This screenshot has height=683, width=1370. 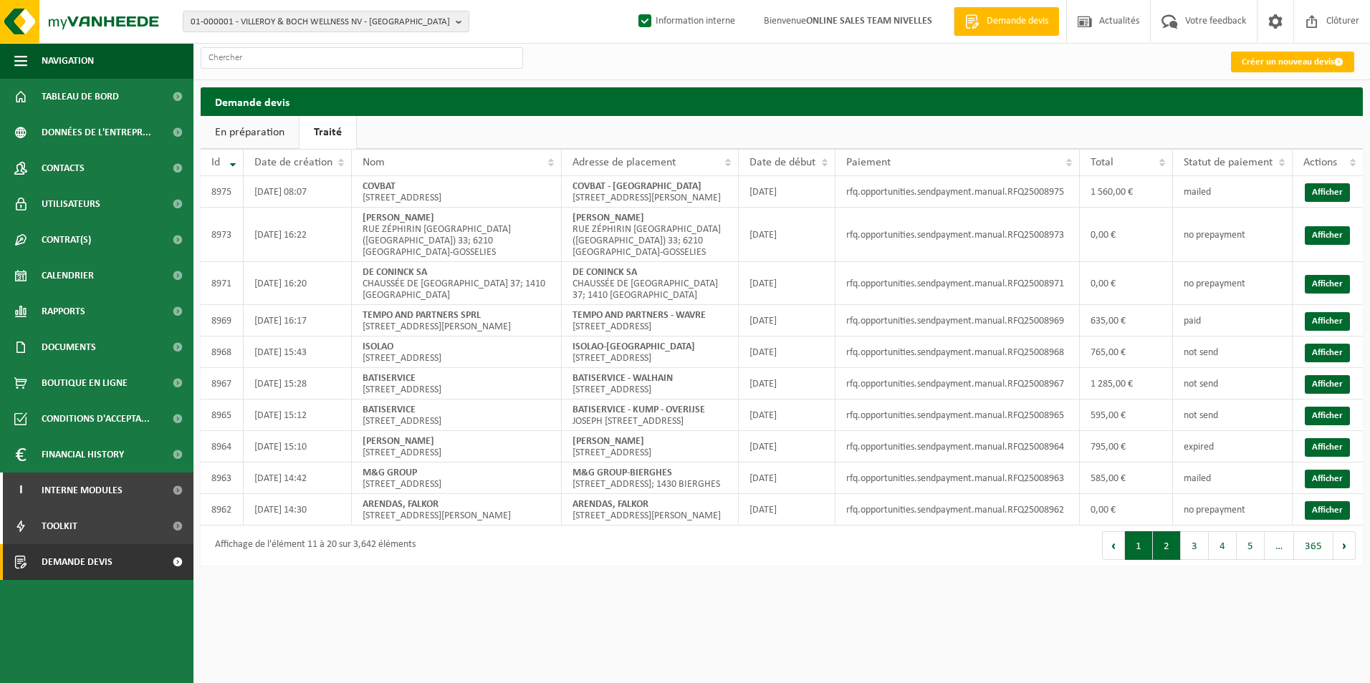 What do you see at coordinates (80, 97) in the screenshot?
I see `span: Tableau de bord` at bounding box center [80, 97].